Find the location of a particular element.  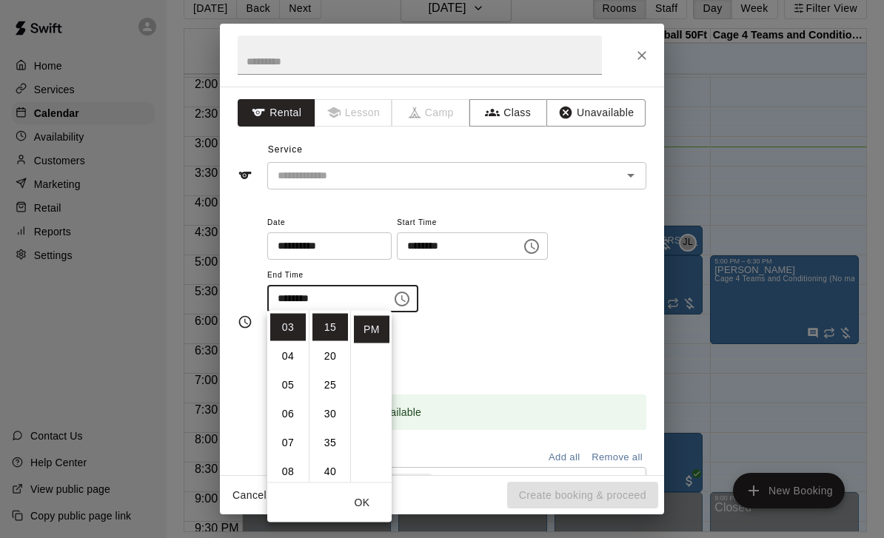

button: Close is located at coordinates (642, 56).